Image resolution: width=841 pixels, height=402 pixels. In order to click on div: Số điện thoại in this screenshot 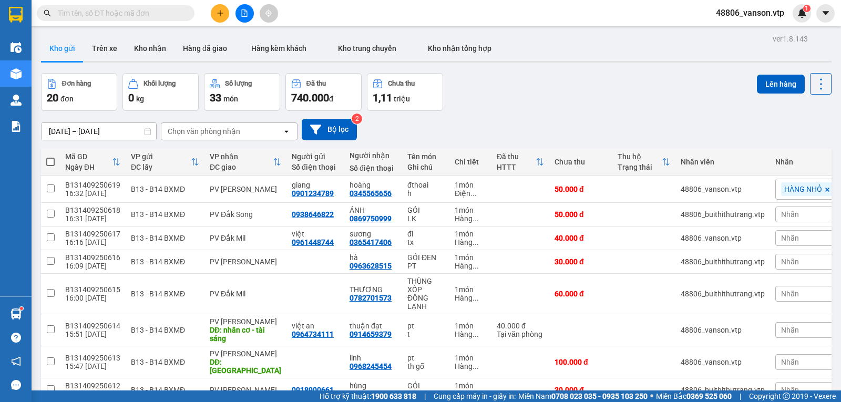, I will do `click(373, 168)`.